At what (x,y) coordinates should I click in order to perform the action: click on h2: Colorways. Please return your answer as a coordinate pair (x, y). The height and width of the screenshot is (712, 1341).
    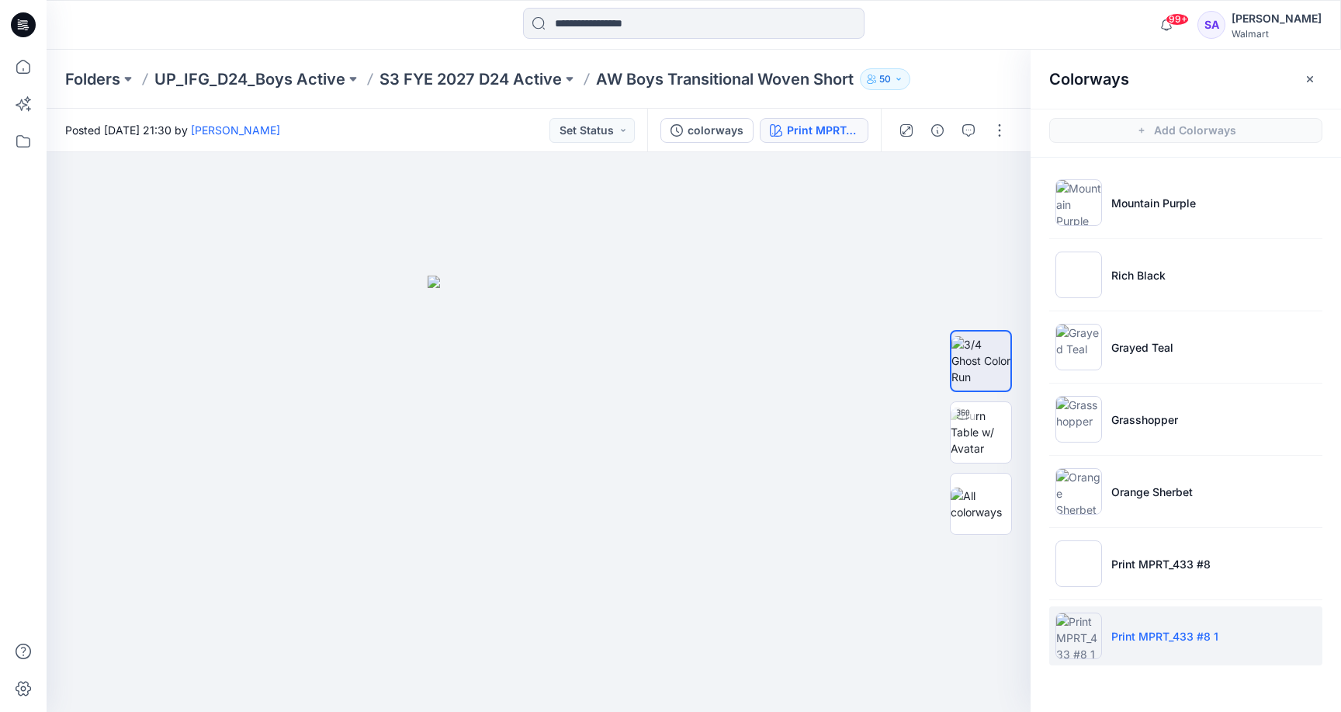
    Looking at the image, I should click on (1089, 79).